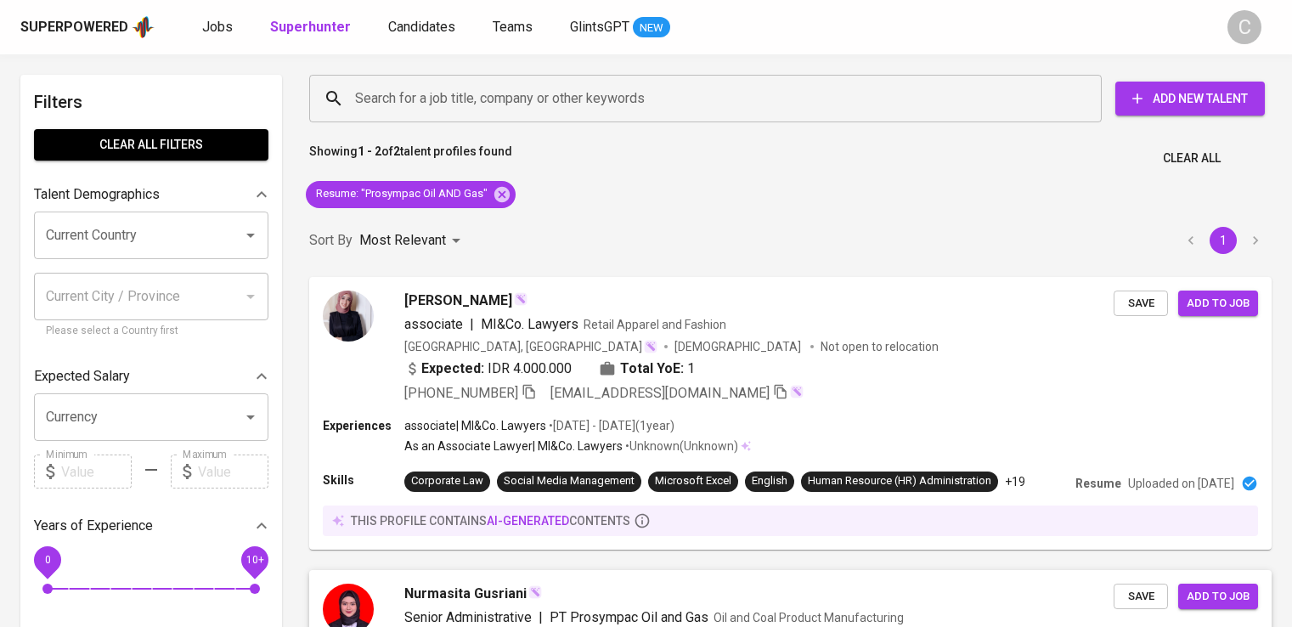  I want to click on b: Superhunter, so click(310, 26).